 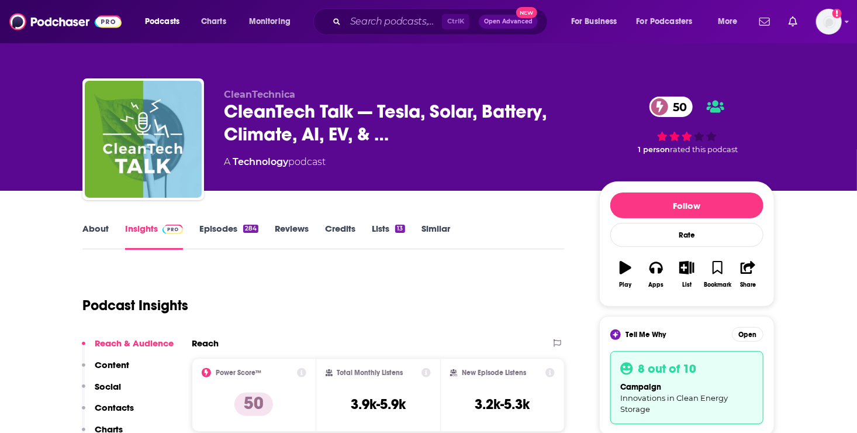 What do you see at coordinates (292, 236) in the screenshot?
I see `a: Reviews` at bounding box center [292, 236].